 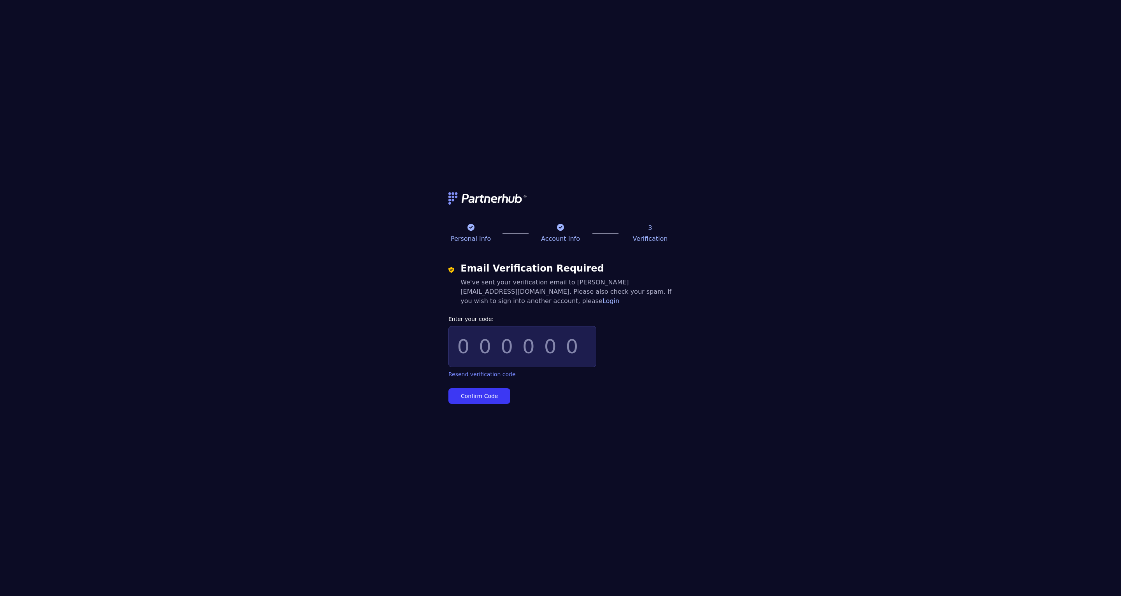 I want to click on label: Enter your code:, so click(x=560, y=319).